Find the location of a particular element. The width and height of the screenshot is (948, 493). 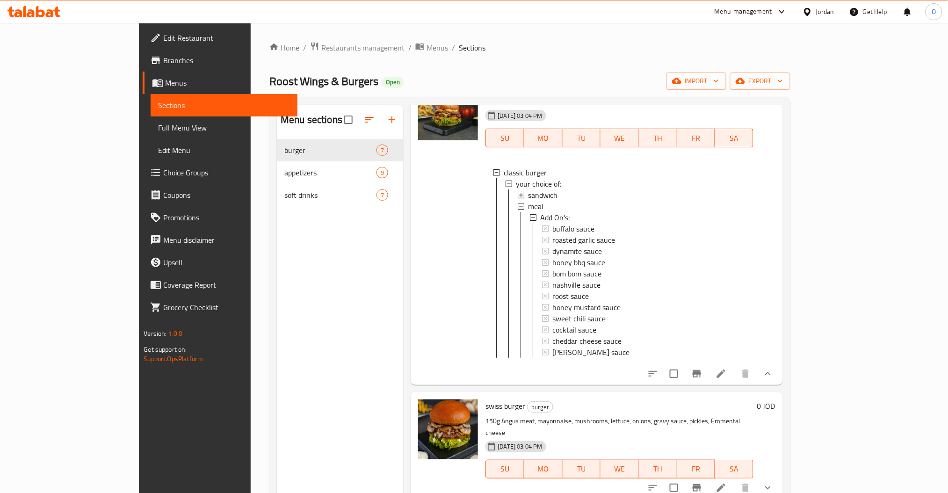

span: sandwich is located at coordinates (543, 195).